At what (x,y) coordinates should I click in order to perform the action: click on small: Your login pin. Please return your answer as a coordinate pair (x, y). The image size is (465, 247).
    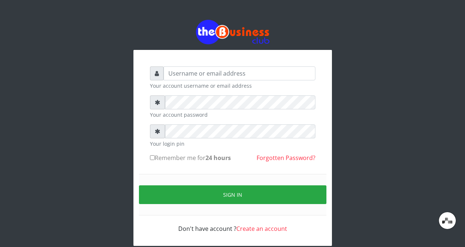
    Looking at the image, I should click on (233, 144).